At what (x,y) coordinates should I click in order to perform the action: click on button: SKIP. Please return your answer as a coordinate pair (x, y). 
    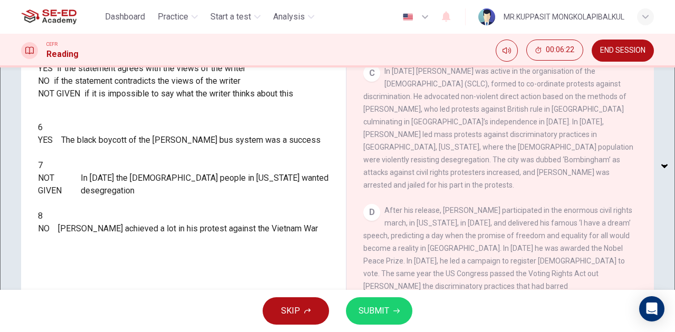
    Looking at the image, I should click on (296, 311).